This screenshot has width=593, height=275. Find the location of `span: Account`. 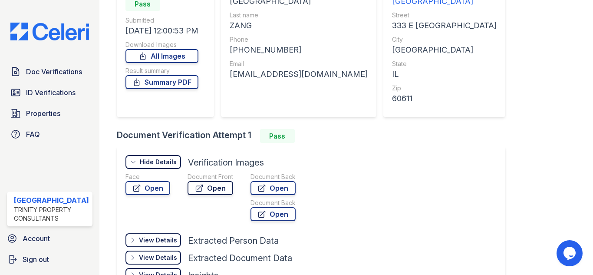

span: Account is located at coordinates (36, 238).